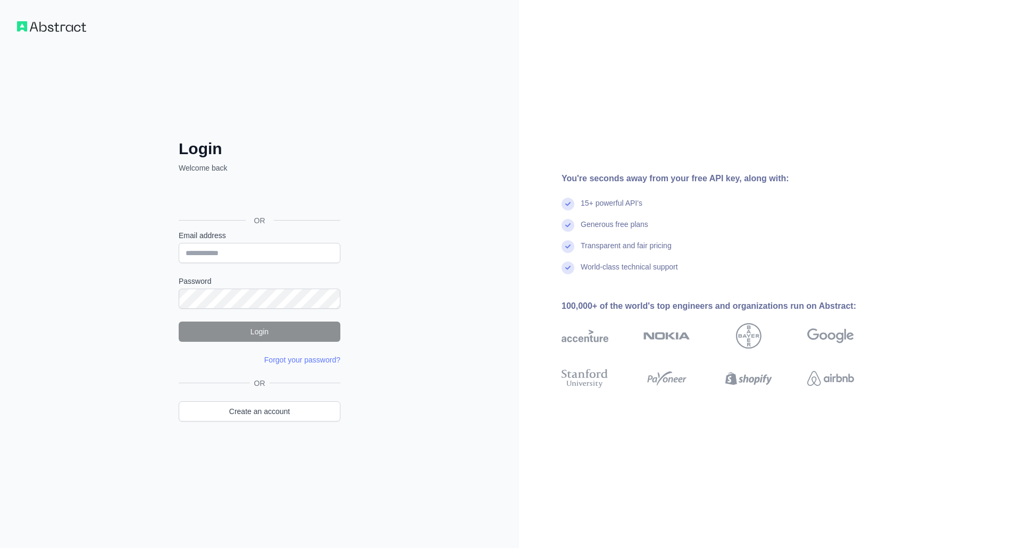 The height and width of the screenshot is (548, 1021). What do you see at coordinates (748, 336) in the screenshot?
I see `img: bayer` at bounding box center [748, 336].